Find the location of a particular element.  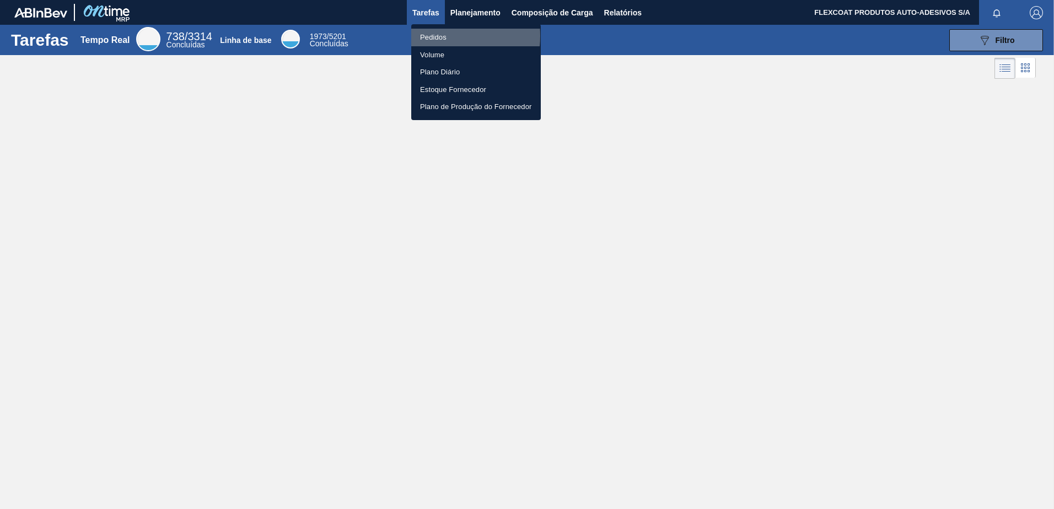

a: Estoque Fornecedor is located at coordinates (476, 90).